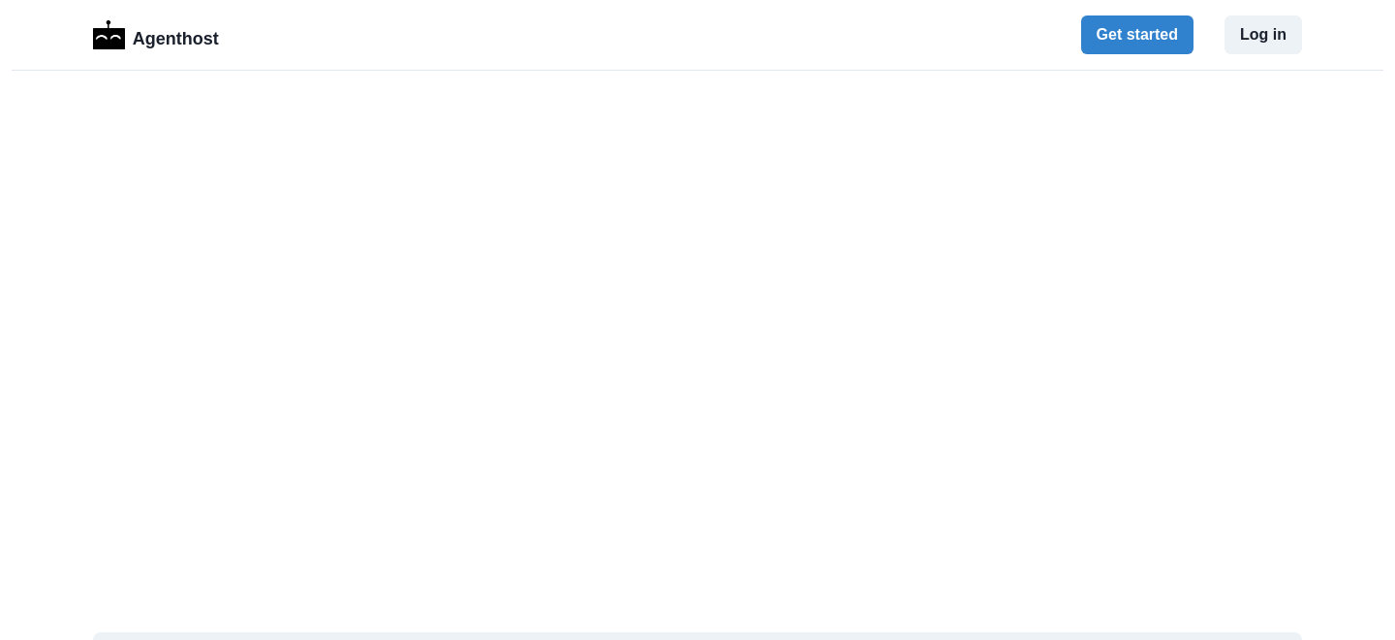 The image size is (1395, 640). Describe the element at coordinates (1137, 35) in the screenshot. I see `a: Get started` at that location.